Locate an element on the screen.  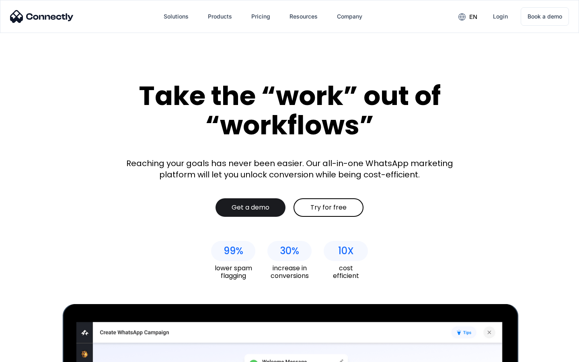
div: Try for free is located at coordinates (329, 208).